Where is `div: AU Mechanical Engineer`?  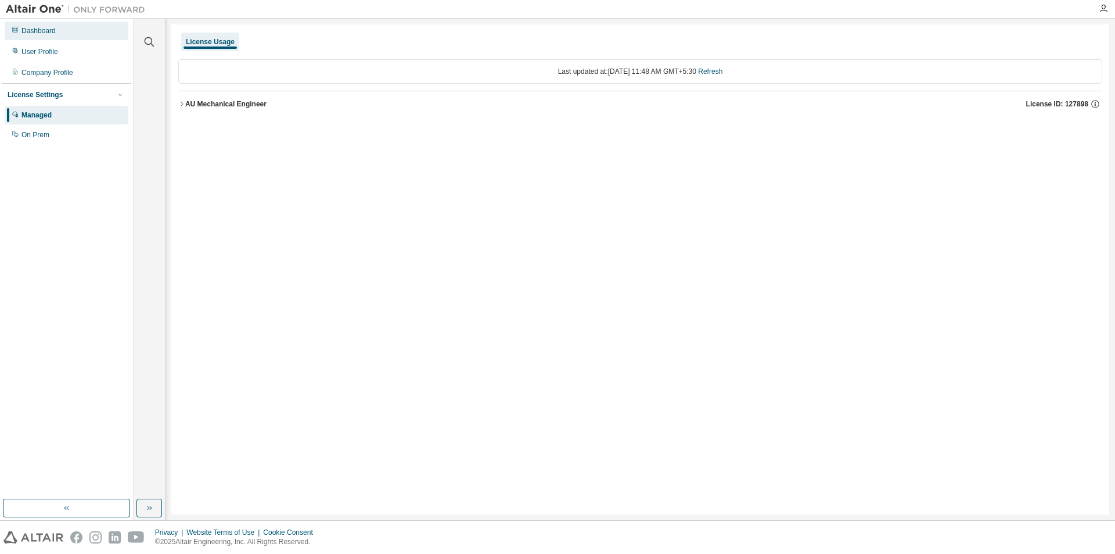 div: AU Mechanical Engineer is located at coordinates (226, 104).